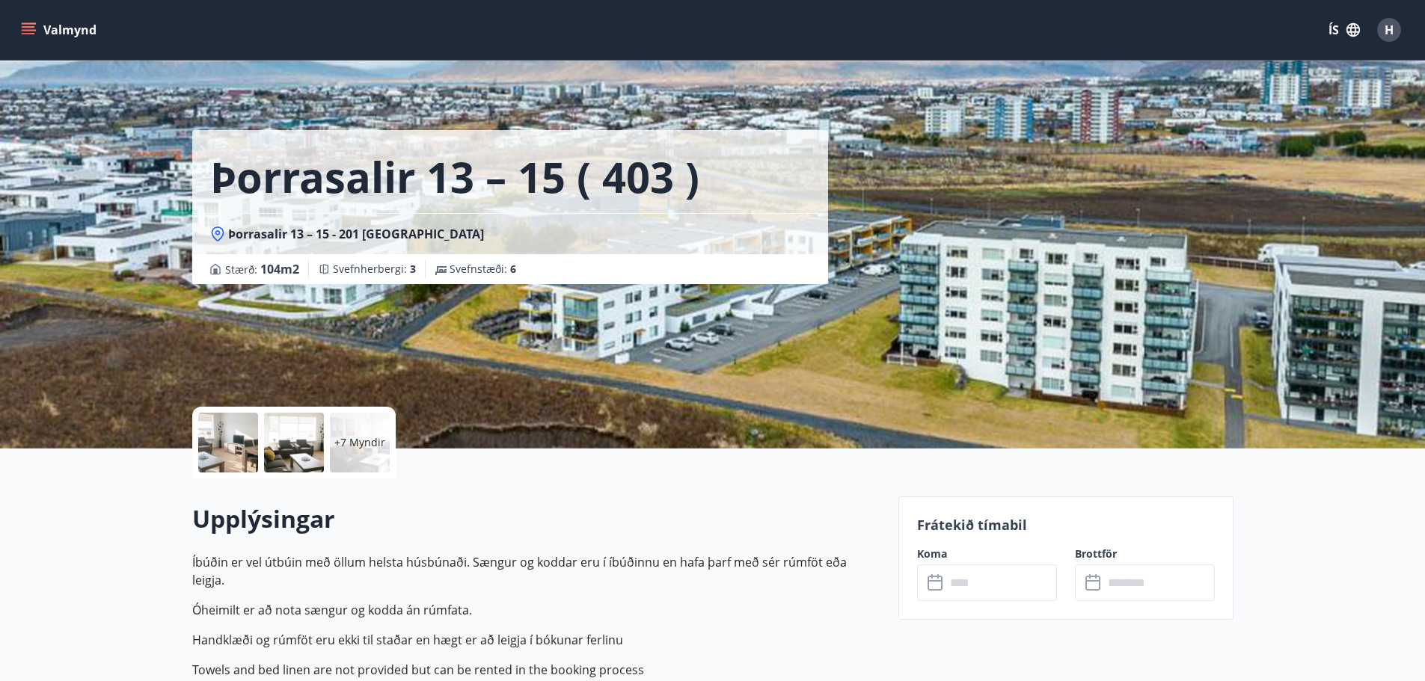 The width and height of the screenshot is (1425, 681). Describe the element at coordinates (536, 519) in the screenshot. I see `h2: Upplýsingar` at that location.